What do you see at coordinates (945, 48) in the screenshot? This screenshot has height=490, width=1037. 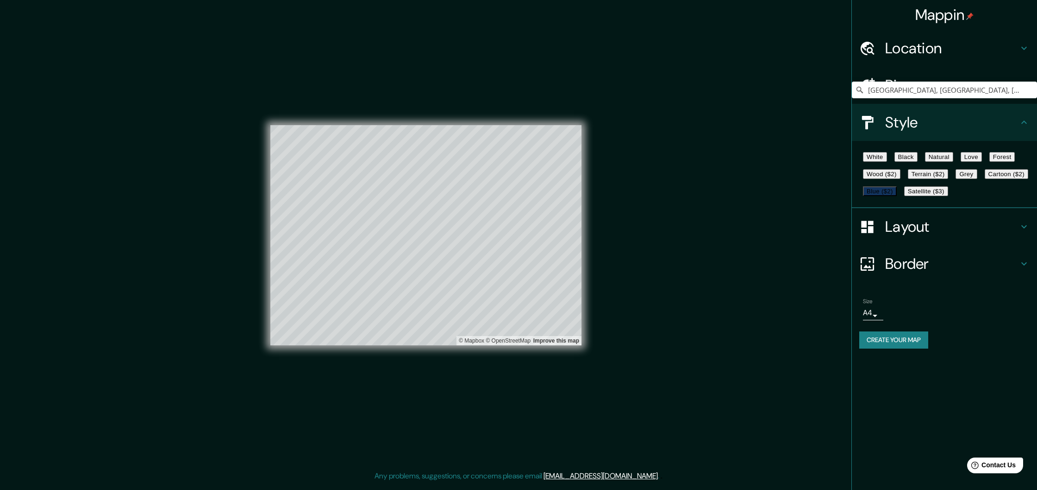 I see `div: Location` at bounding box center [945, 48].